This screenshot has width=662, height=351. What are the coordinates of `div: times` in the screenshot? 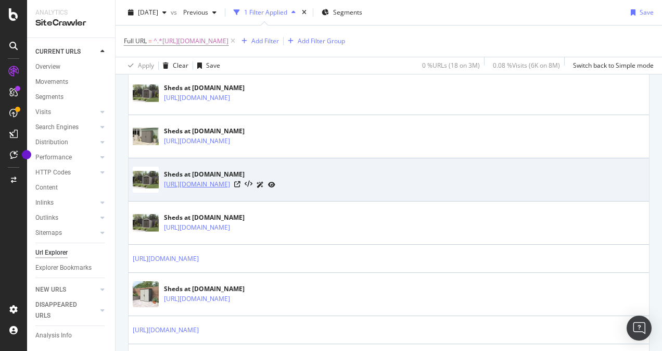 It's located at (304, 12).